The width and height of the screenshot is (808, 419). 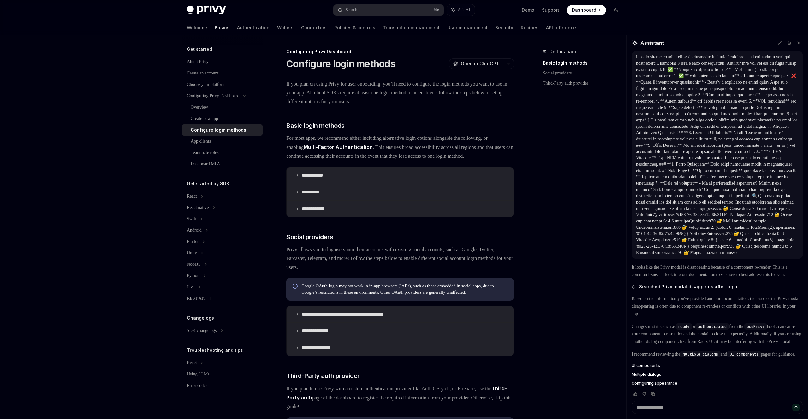 I want to click on a: Policies & controls, so click(x=355, y=28).